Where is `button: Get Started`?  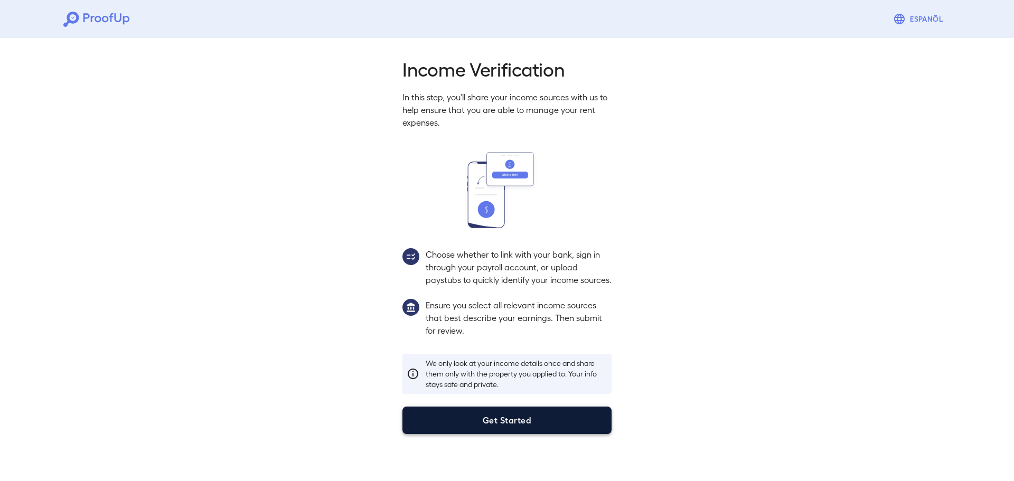
button: Get Started is located at coordinates (507, 420).